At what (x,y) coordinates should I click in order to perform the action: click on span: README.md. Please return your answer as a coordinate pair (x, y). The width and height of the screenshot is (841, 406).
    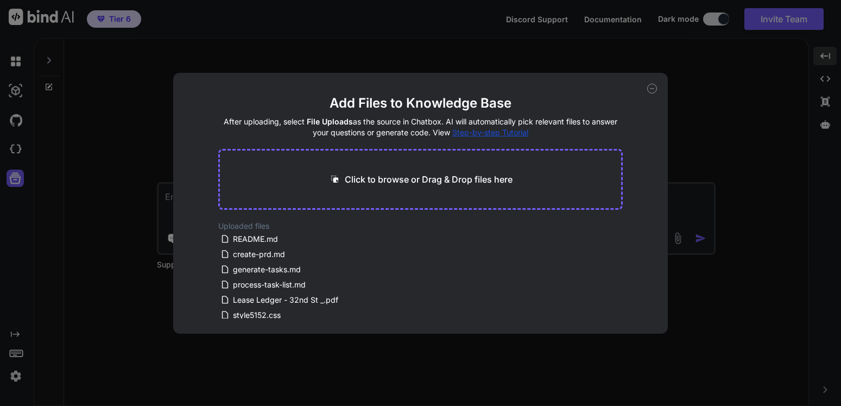
    Looking at the image, I should click on (255, 239).